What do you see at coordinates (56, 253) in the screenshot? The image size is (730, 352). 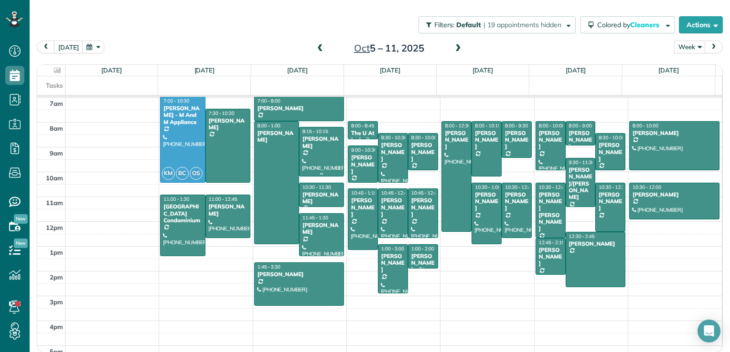 I see `span: 1pm` at bounding box center [56, 253].